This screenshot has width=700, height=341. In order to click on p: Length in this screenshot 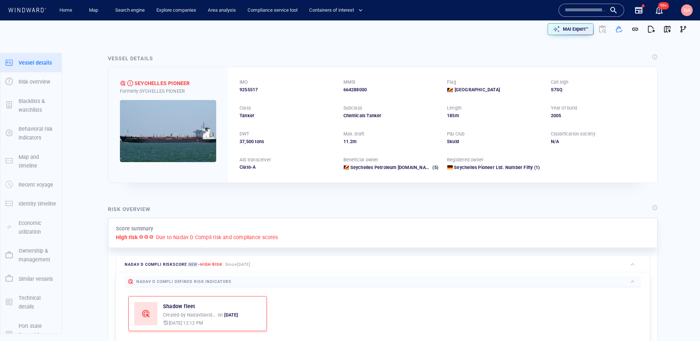, I will do `click(454, 108)`.